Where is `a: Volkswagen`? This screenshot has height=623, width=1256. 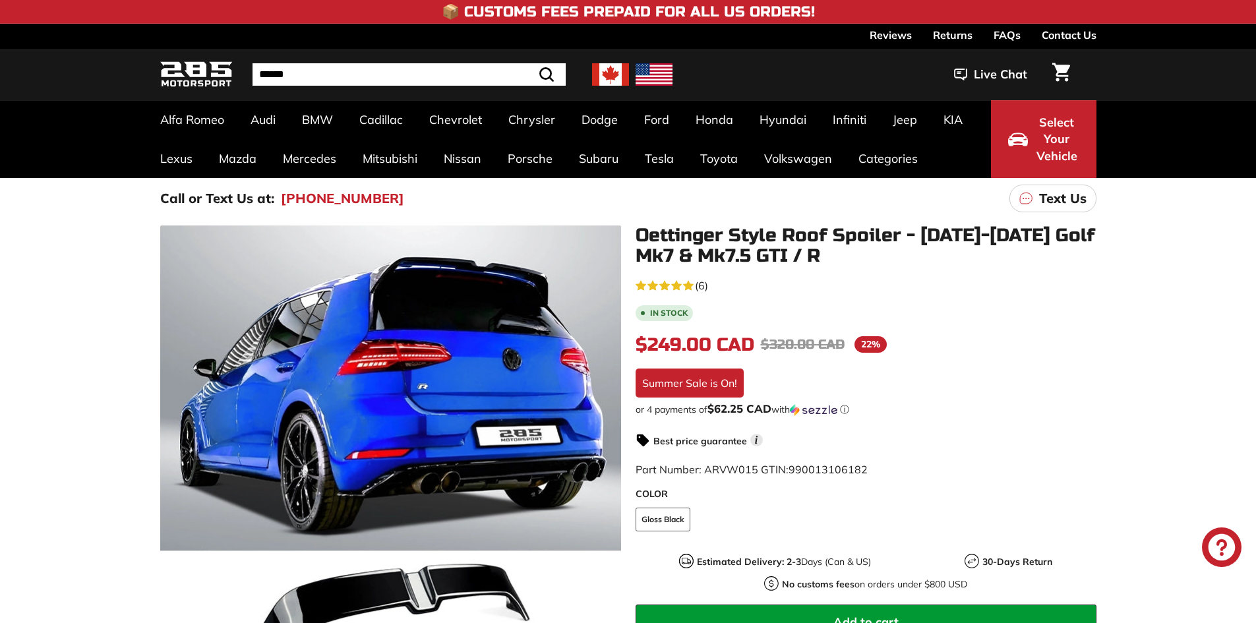
a: Volkswagen is located at coordinates (798, 158).